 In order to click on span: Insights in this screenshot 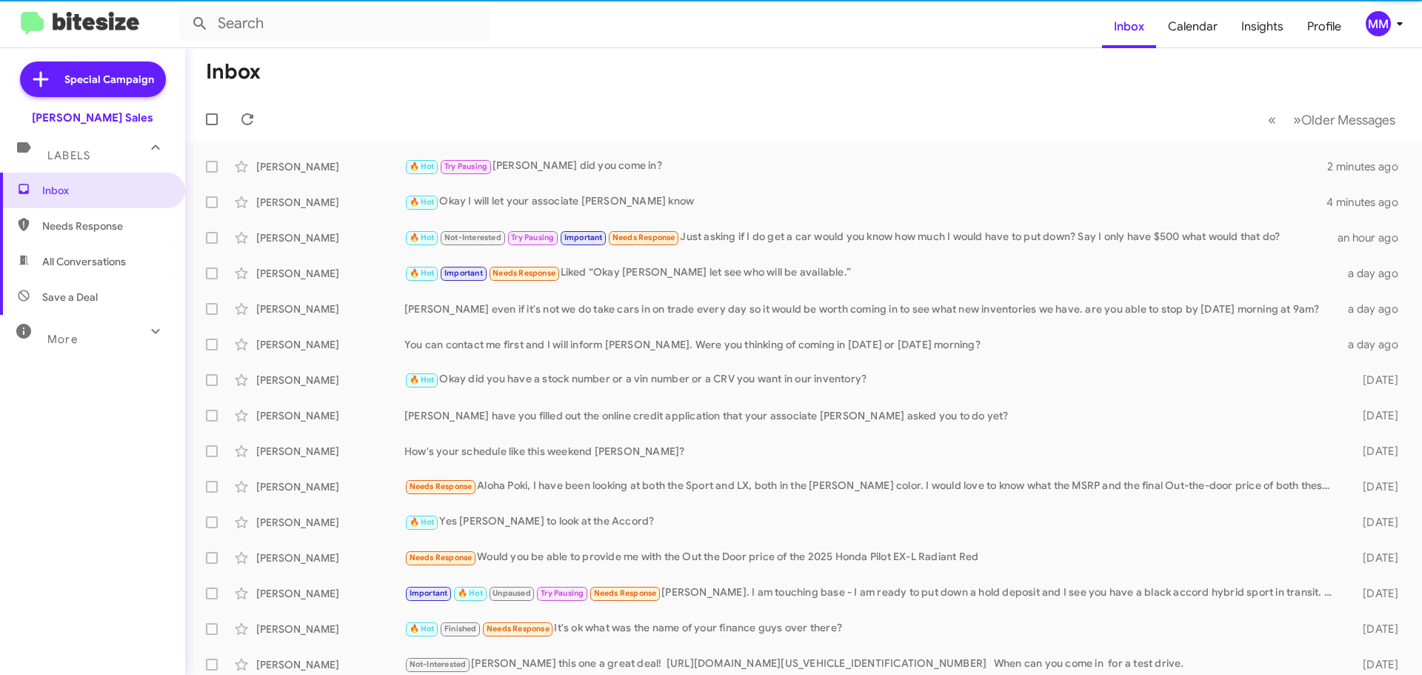, I will do `click(1262, 27)`.